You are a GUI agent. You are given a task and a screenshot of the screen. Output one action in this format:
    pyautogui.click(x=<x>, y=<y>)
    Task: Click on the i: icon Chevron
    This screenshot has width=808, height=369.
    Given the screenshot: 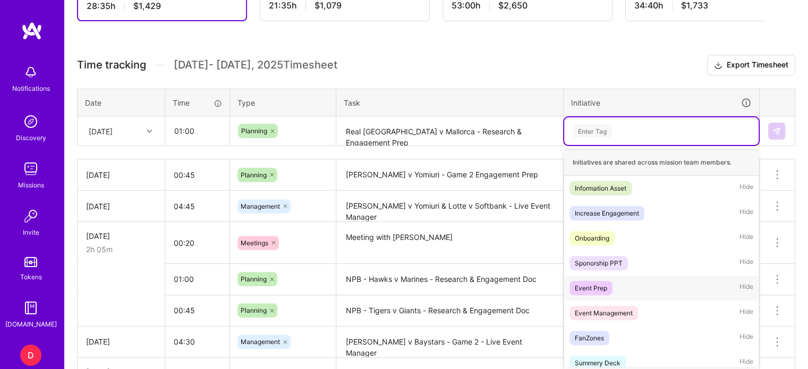 What is the action you would take?
    pyautogui.click(x=149, y=131)
    